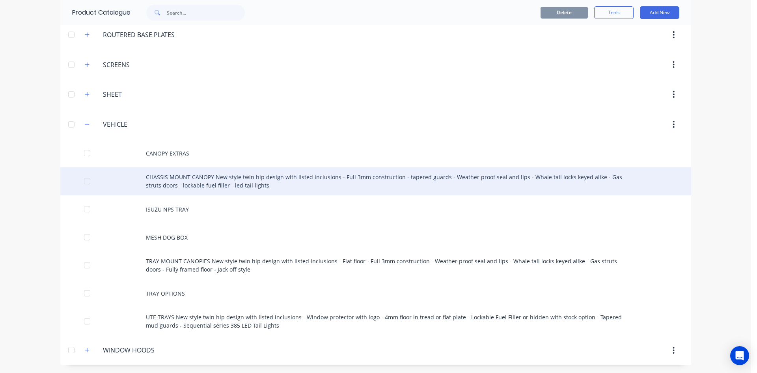  Describe the element at coordinates (376, 321) in the screenshot. I see `div: UTE TRAYS New style twin hip design with listed inclusions - Window protector with logo - 4mm flo...` at that location.